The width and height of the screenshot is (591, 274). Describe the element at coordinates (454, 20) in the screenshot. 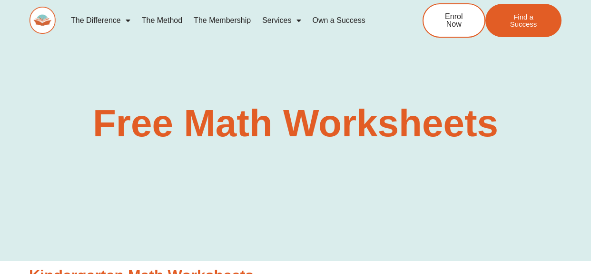

I see `a: Enrol Now` at that location.